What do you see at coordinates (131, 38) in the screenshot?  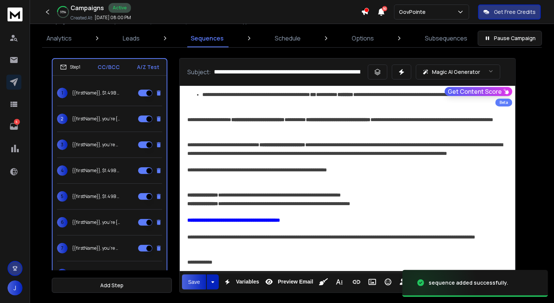 I see `a: Leads` at bounding box center [131, 38].